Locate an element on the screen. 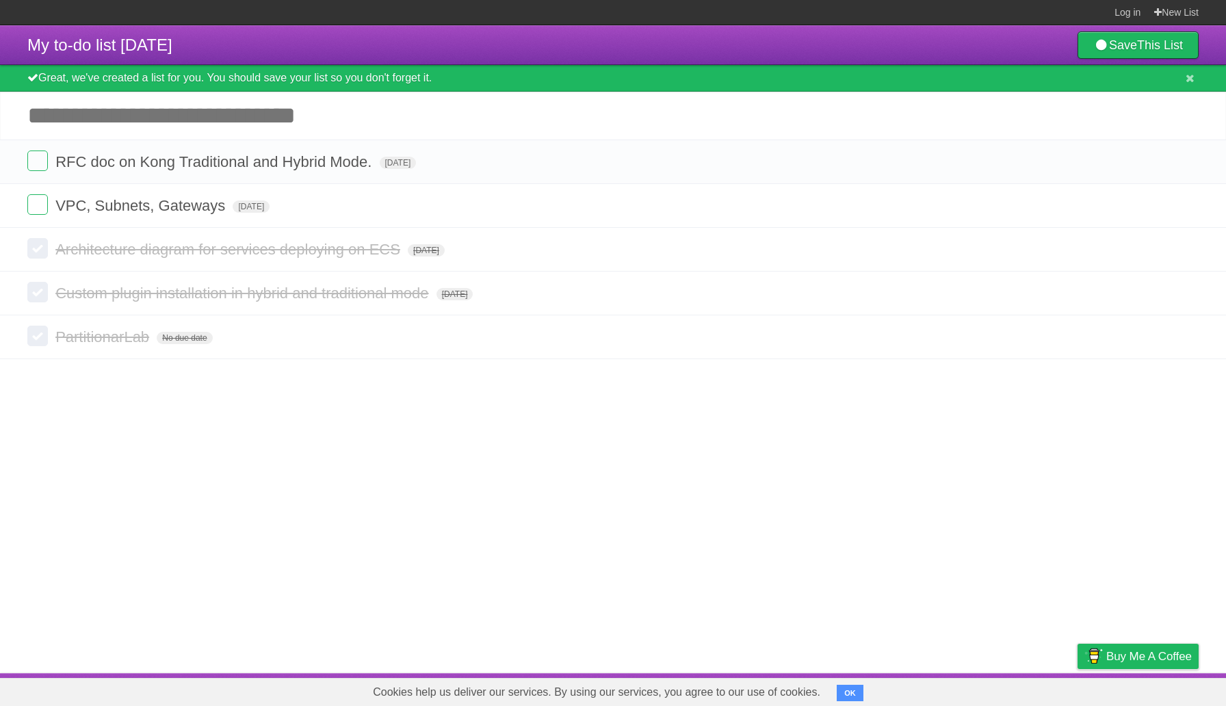 The image size is (1226, 706). span: RFC doc on Kong Traditional and Hybrid Mode. is located at coordinates (215, 161).